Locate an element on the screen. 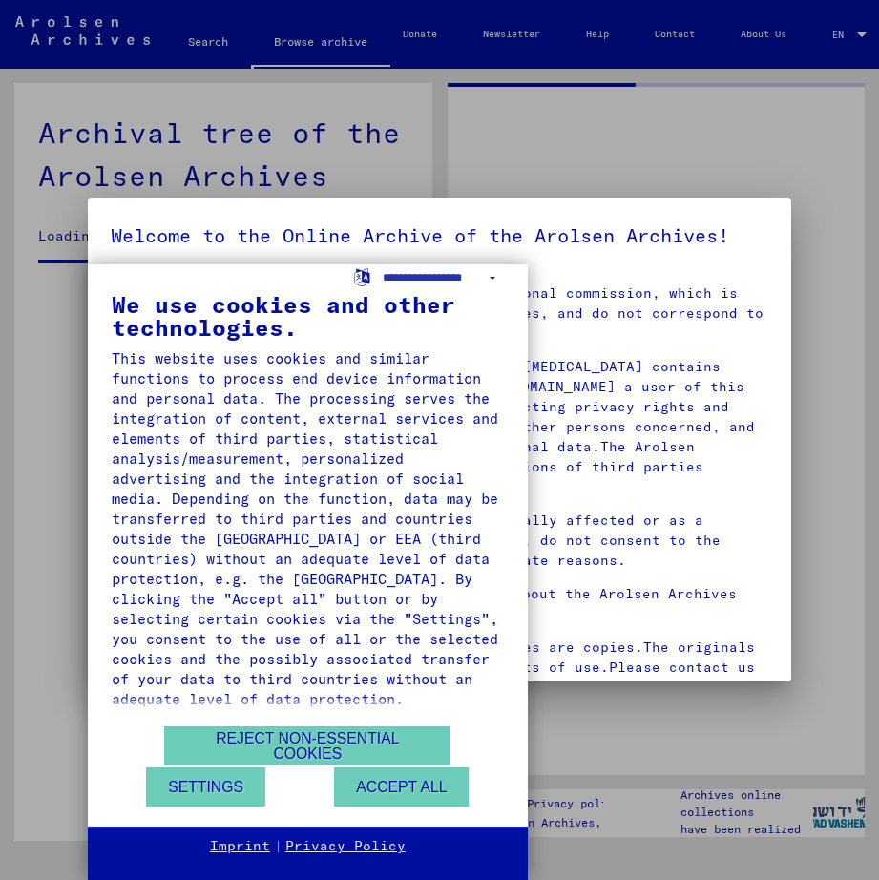 The image size is (879, 880). a: Imprint is located at coordinates (240, 847).